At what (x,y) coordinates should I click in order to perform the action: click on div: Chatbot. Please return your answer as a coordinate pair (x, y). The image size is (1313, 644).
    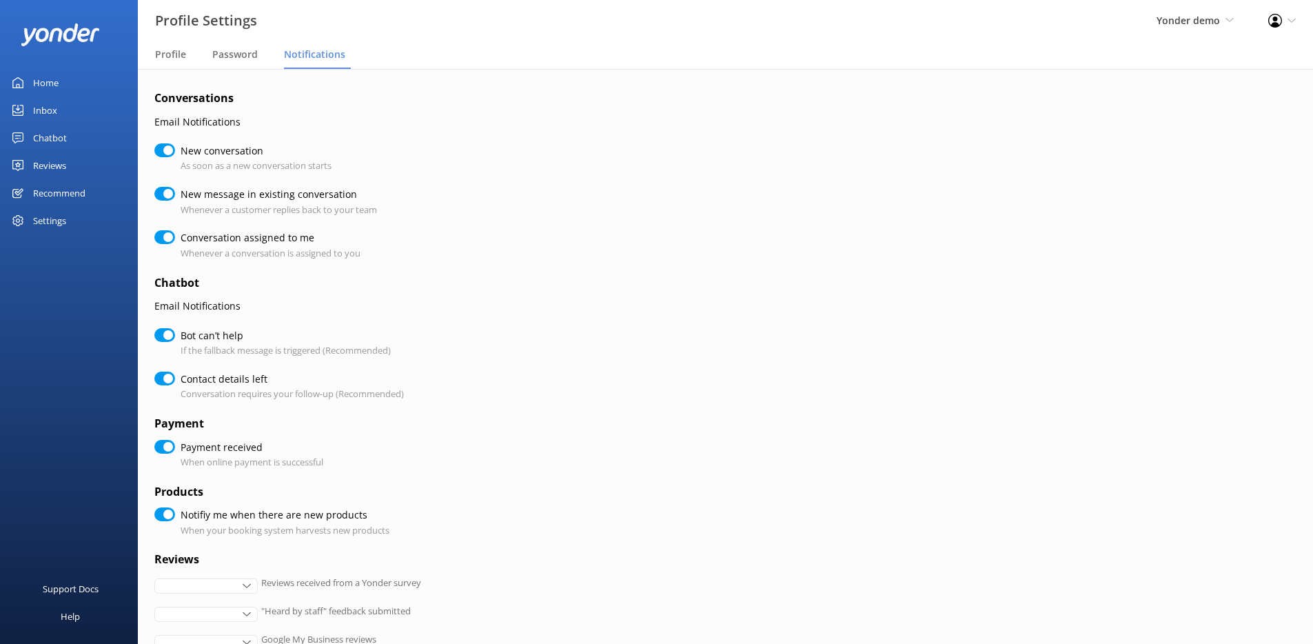
    Looking at the image, I should click on (50, 138).